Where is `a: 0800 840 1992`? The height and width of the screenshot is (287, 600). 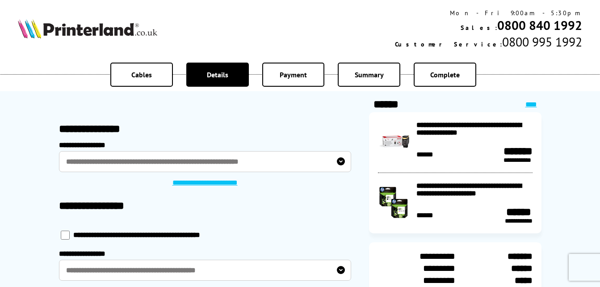 a: 0800 840 1992 is located at coordinates (540, 25).